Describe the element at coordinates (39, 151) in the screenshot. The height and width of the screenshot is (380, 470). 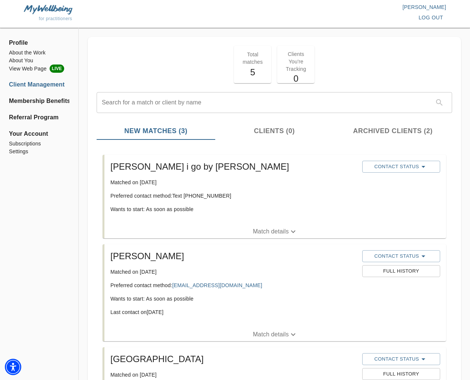
I see `li: Settings` at that location.